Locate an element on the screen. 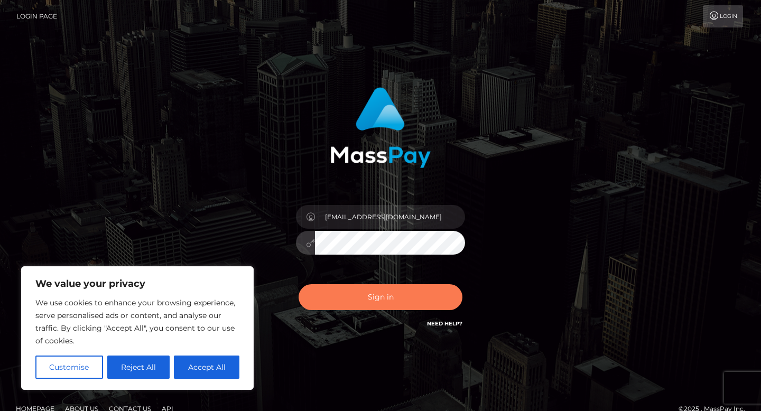  a: Login is located at coordinates (723, 16).